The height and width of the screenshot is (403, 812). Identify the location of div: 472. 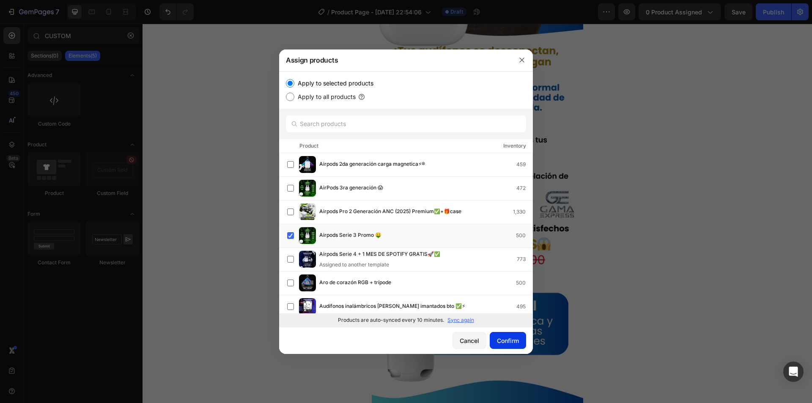
(525, 188).